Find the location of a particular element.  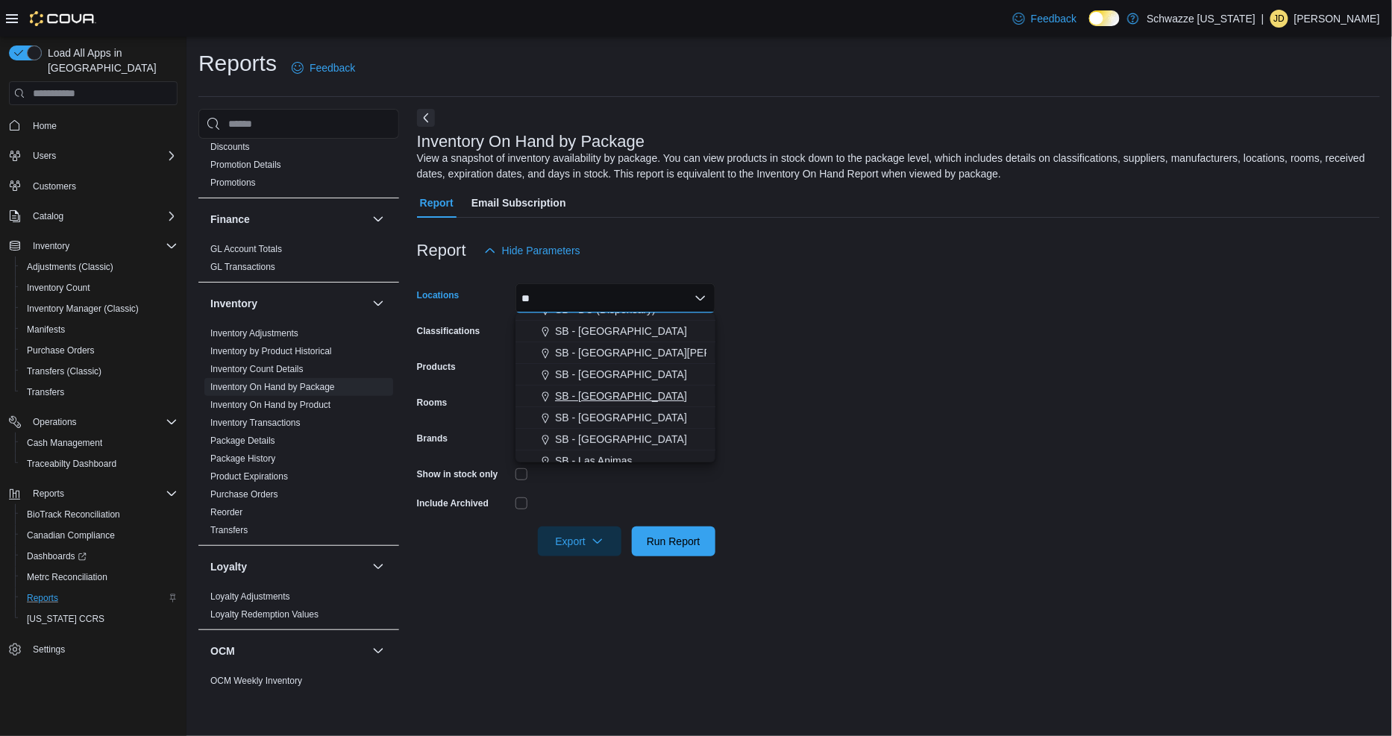

span: Home is located at coordinates (45, 126).